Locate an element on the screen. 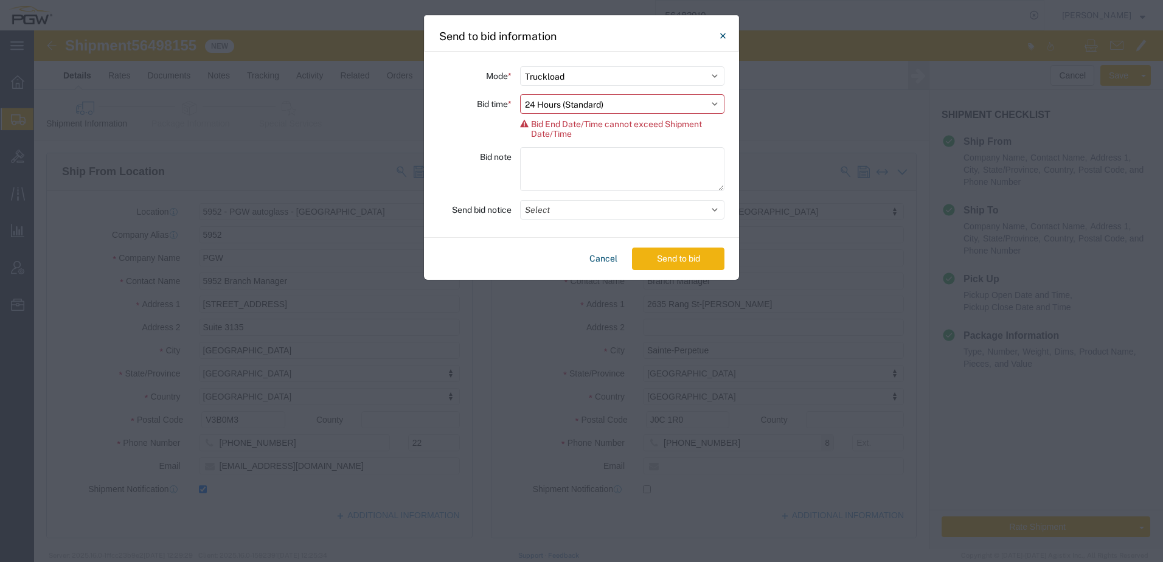 This screenshot has width=1163, height=562. button: Send to bid is located at coordinates (678, 259).